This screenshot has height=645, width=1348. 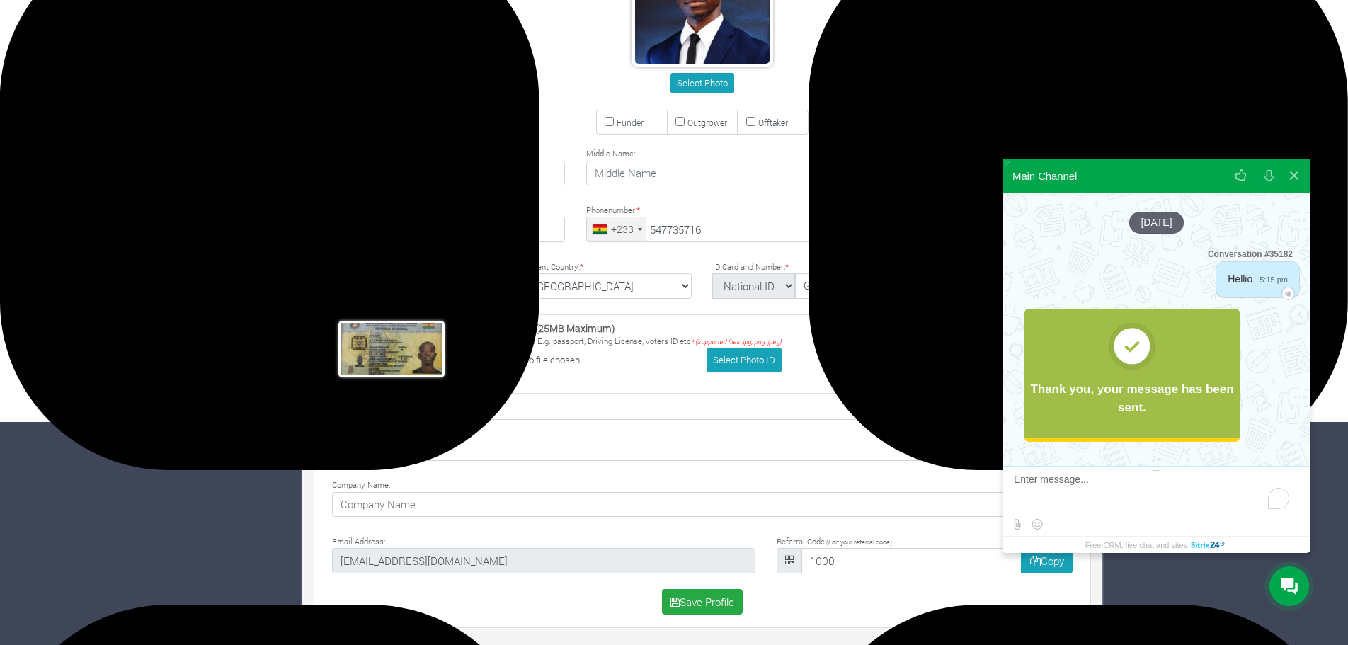 What do you see at coordinates (1136, 544) in the screenshot?
I see `span: Free CRM, live chat and sites` at bounding box center [1136, 544].